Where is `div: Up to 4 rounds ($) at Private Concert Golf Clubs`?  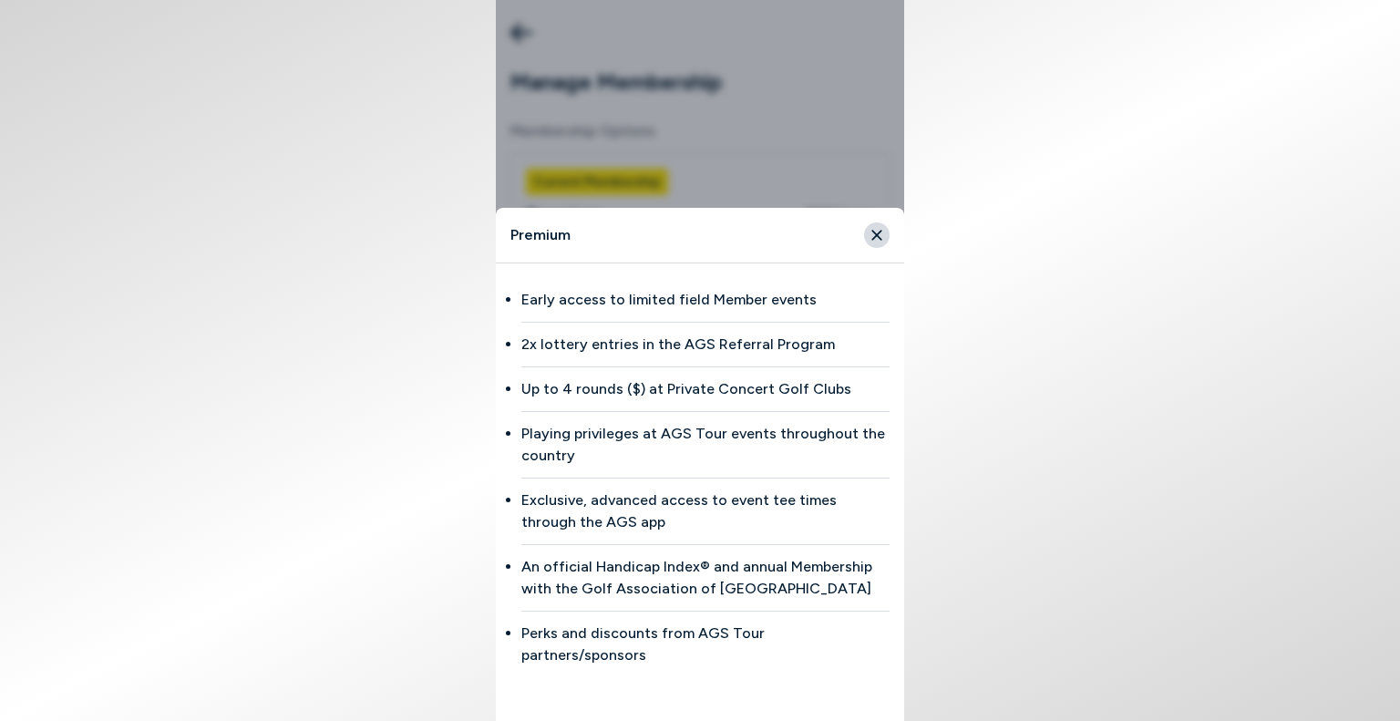
div: Up to 4 rounds ($) at Private Concert Golf Clubs is located at coordinates (706, 389).